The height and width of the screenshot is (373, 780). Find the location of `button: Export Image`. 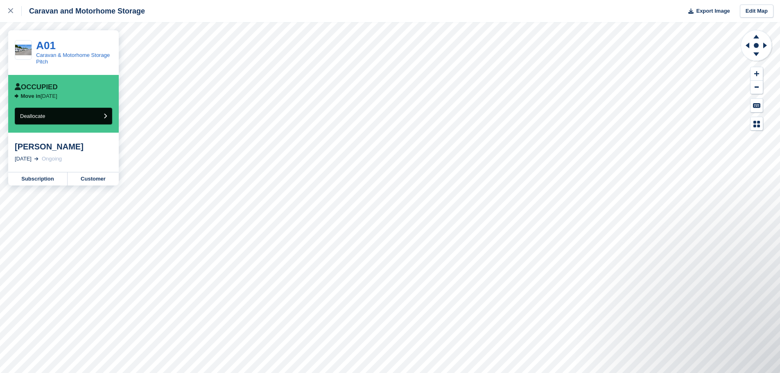

button: Export Image is located at coordinates (707, 11).